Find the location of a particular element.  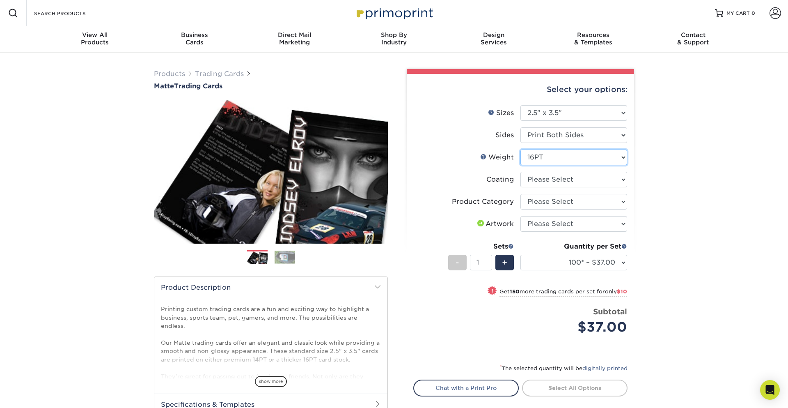

div: Industry is located at coordinates (394, 39).